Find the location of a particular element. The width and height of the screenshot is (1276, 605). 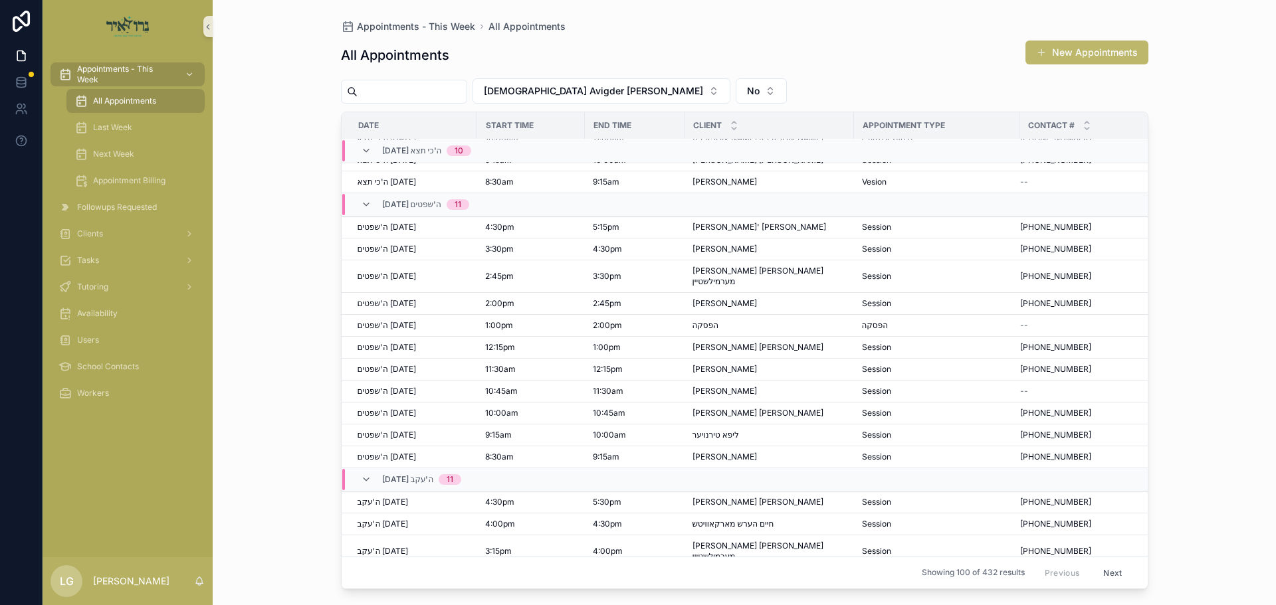

a: 2:00pm is located at coordinates (635, 326).